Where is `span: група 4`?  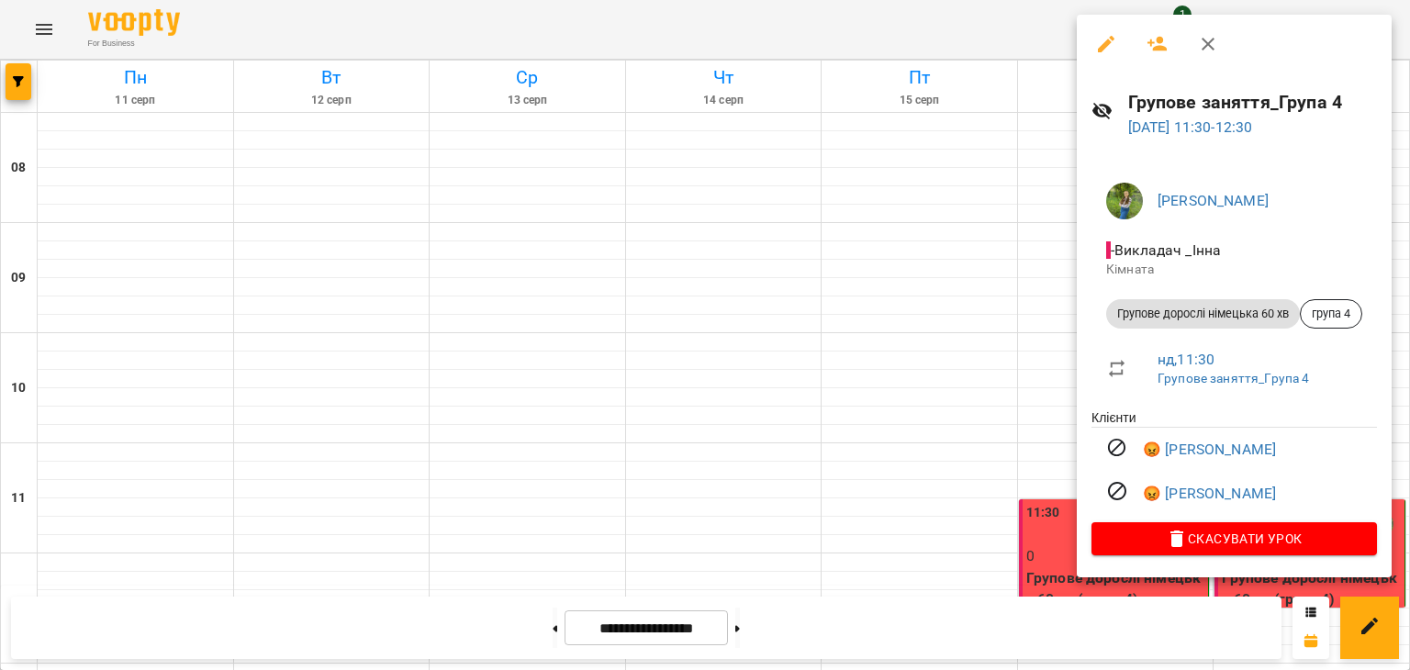
span: група 4 is located at coordinates (1331, 314).